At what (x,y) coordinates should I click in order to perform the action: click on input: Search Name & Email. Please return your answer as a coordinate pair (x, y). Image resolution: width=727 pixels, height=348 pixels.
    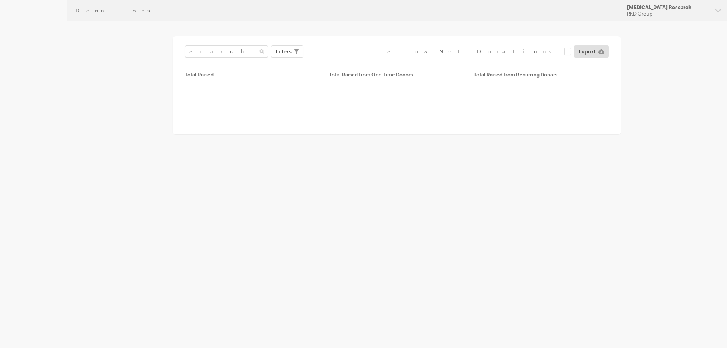
    Looking at the image, I should click on (226, 51).